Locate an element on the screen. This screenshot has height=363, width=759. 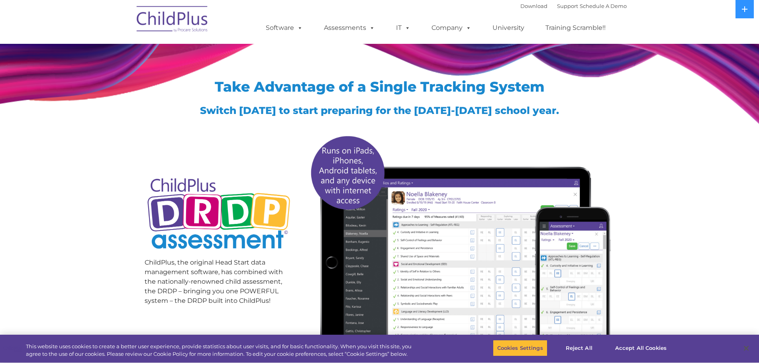
button: Reject All is located at coordinates (579, 348).